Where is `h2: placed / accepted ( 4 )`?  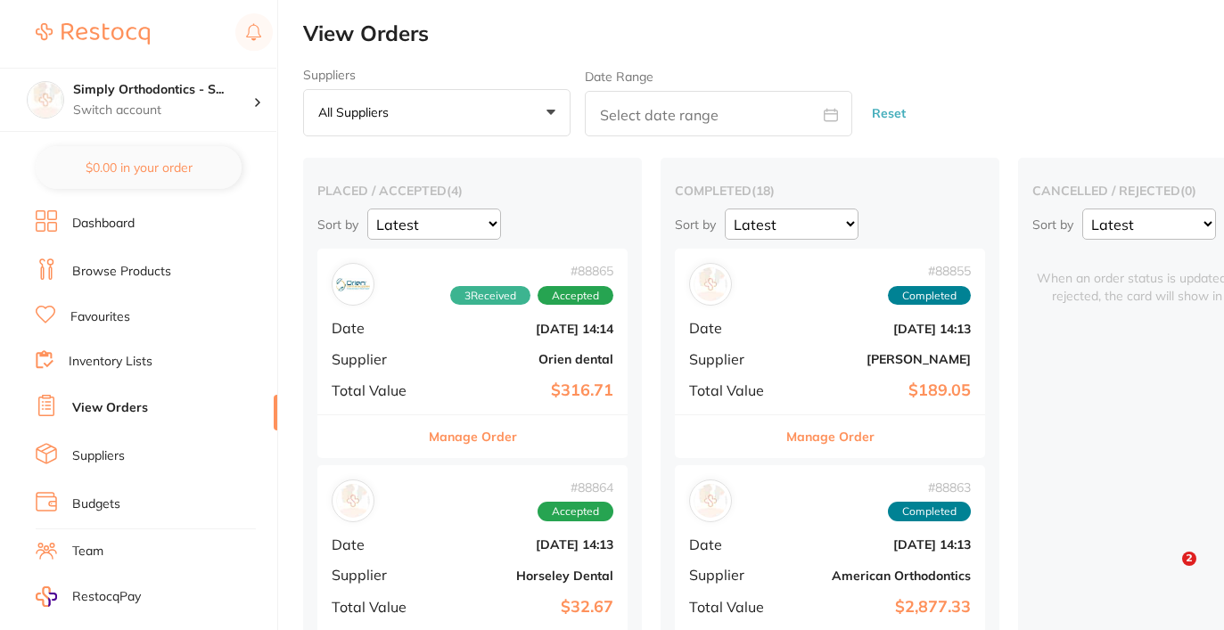
h2: placed / accepted ( 4 ) is located at coordinates (473, 191).